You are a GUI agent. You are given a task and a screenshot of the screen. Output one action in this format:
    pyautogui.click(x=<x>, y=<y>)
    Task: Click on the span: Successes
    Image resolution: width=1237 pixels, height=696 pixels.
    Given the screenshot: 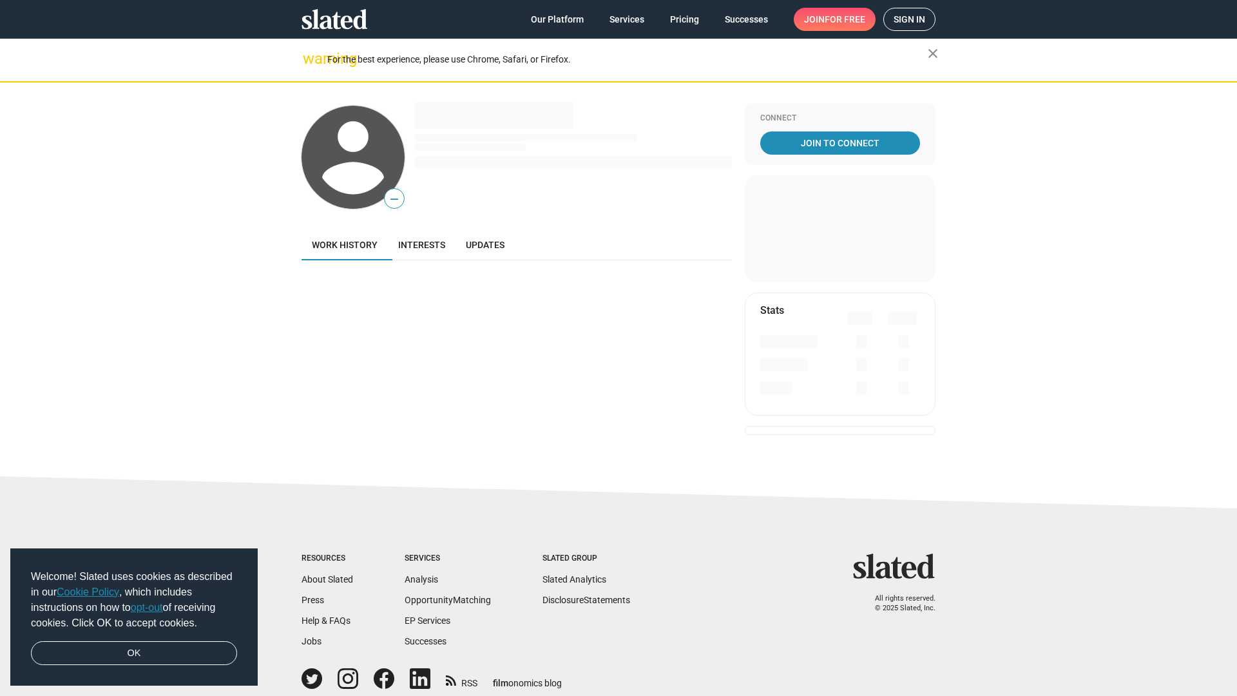 What is the action you would take?
    pyautogui.click(x=746, y=19)
    